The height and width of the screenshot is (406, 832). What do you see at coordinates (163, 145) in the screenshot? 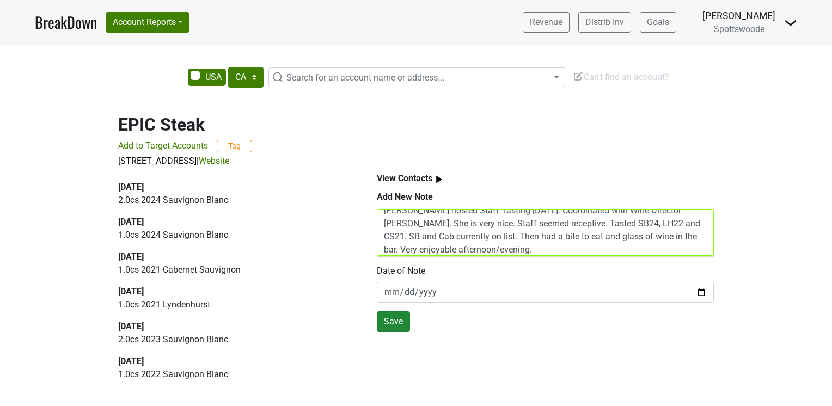
I see `span: Add to Target Accounts` at bounding box center [163, 145].